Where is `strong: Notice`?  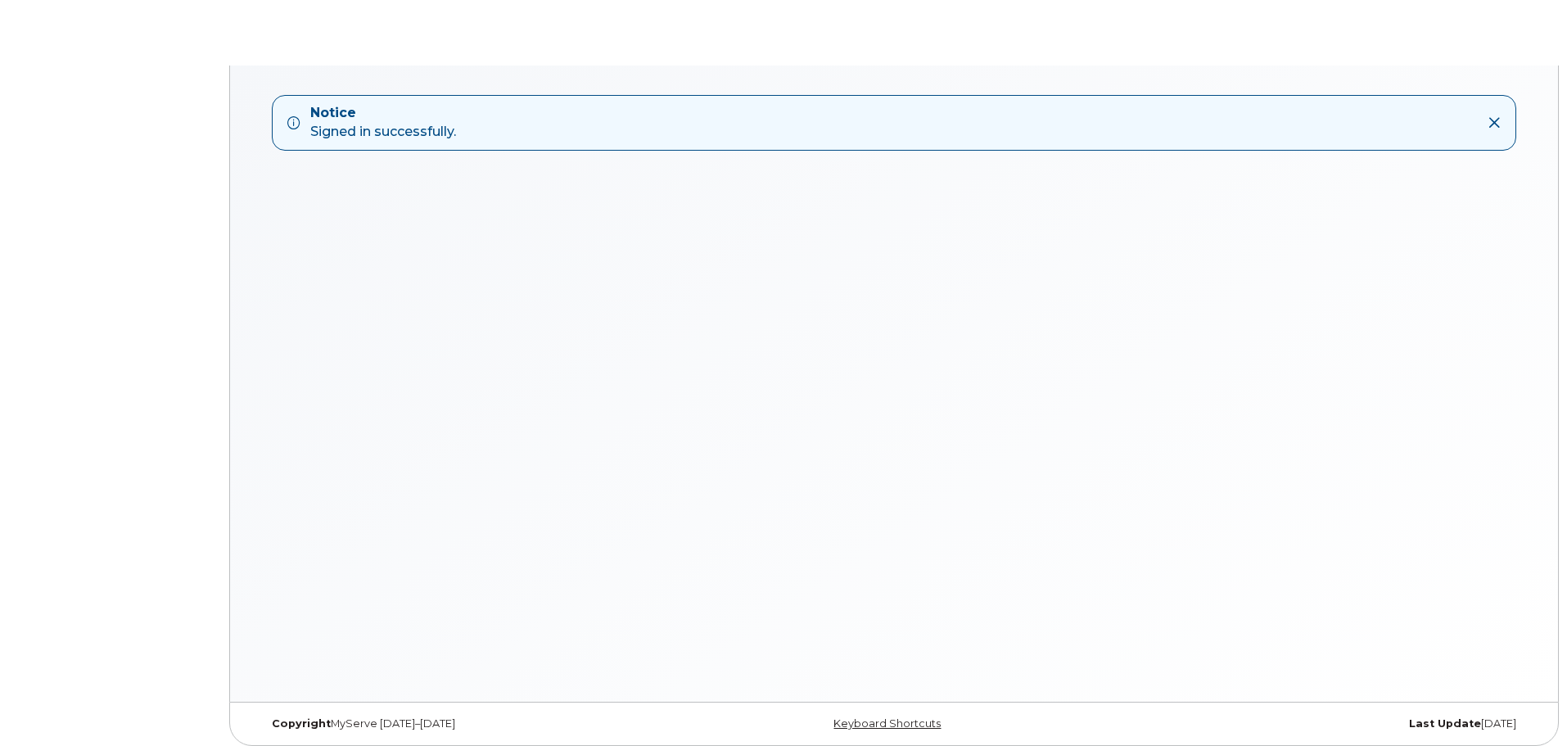 strong: Notice is located at coordinates (383, 113).